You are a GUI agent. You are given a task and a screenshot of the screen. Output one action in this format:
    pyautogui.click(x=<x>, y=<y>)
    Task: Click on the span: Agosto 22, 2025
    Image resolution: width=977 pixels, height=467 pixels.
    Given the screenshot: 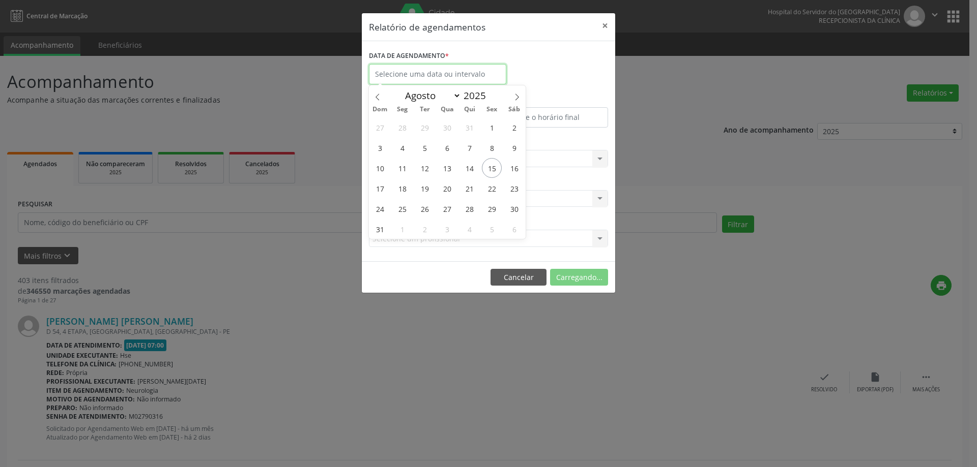 What is the action you would take?
    pyautogui.click(x=491, y=188)
    